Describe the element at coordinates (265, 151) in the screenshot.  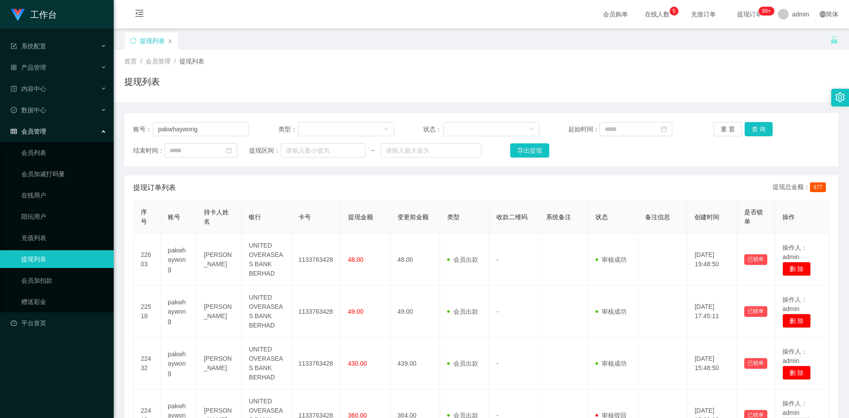
I see `span: 提现区间：` at that location.